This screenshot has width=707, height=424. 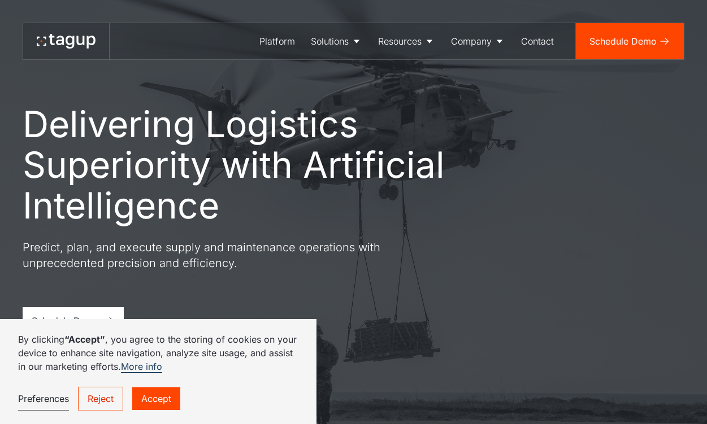 What do you see at coordinates (537, 41) in the screenshot?
I see `div: Contact` at bounding box center [537, 41].